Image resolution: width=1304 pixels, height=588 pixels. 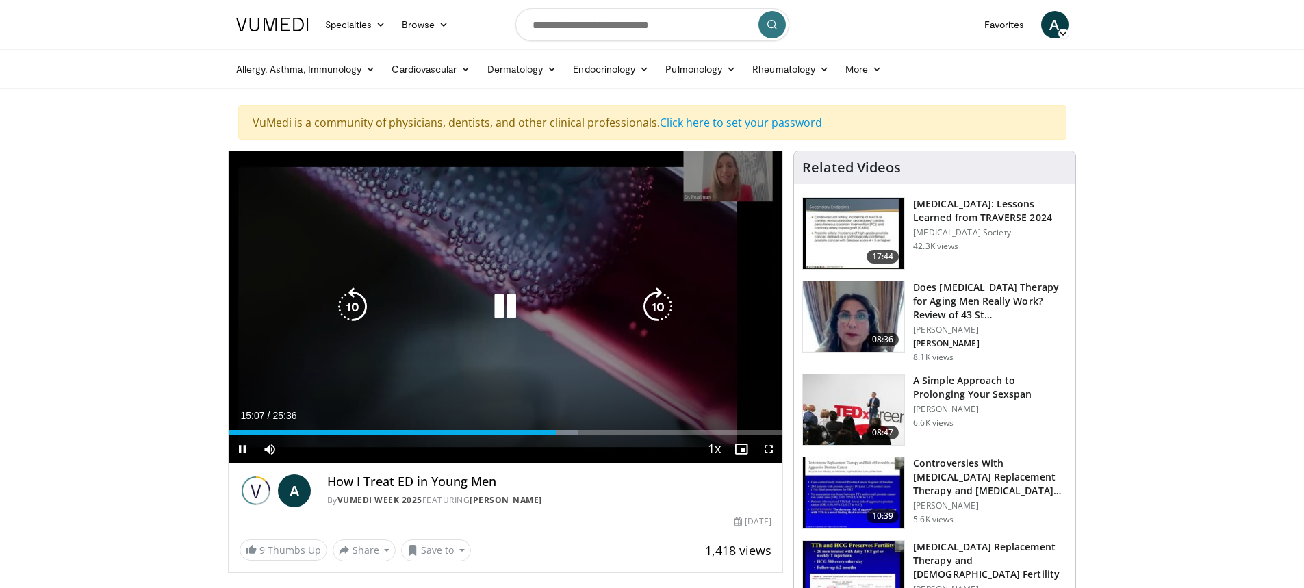 What do you see at coordinates (306, 69) in the screenshot?
I see `a: Allergy, Asthma, Immunology` at bounding box center [306, 69].